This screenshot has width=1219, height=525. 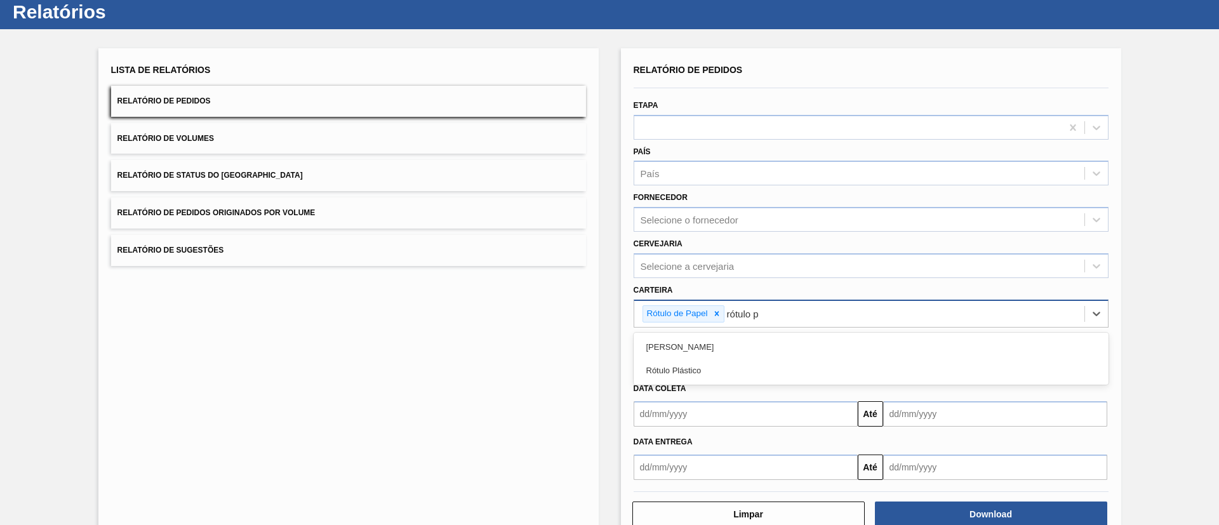 What do you see at coordinates (650, 173) in the screenshot?
I see `div: País` at bounding box center [650, 173].